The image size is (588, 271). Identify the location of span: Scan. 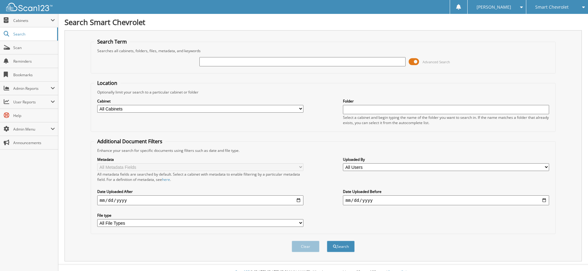
(34, 48).